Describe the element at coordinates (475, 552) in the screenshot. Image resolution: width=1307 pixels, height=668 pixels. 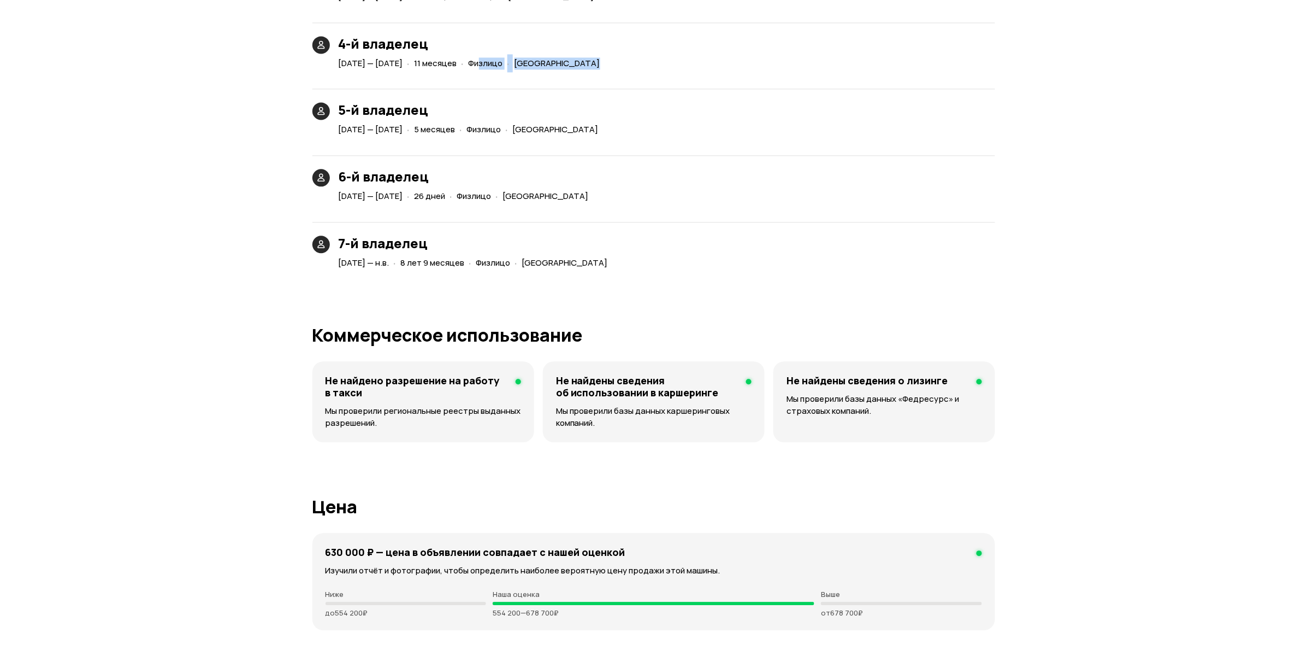
I see `h4: 630 000 ₽ — цена в объявлении cовпадает с нашей оценкой` at that location.